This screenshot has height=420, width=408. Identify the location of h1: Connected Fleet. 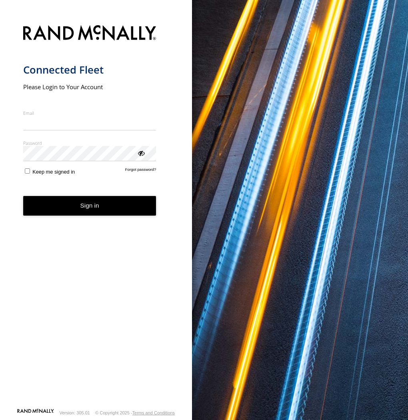
(90, 70).